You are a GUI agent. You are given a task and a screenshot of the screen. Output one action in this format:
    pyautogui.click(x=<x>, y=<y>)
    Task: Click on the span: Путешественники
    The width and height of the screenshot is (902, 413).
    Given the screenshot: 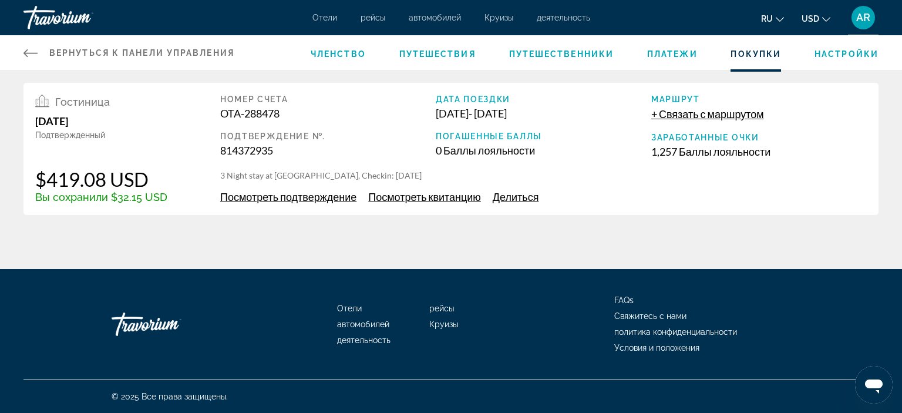 What is the action you would take?
    pyautogui.click(x=561, y=54)
    